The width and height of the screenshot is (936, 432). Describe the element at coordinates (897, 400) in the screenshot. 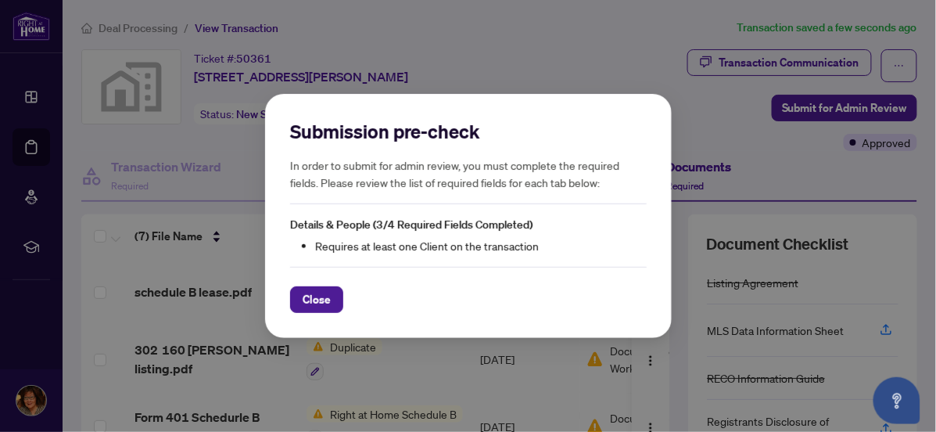

I see `button: Open asap` at that location.